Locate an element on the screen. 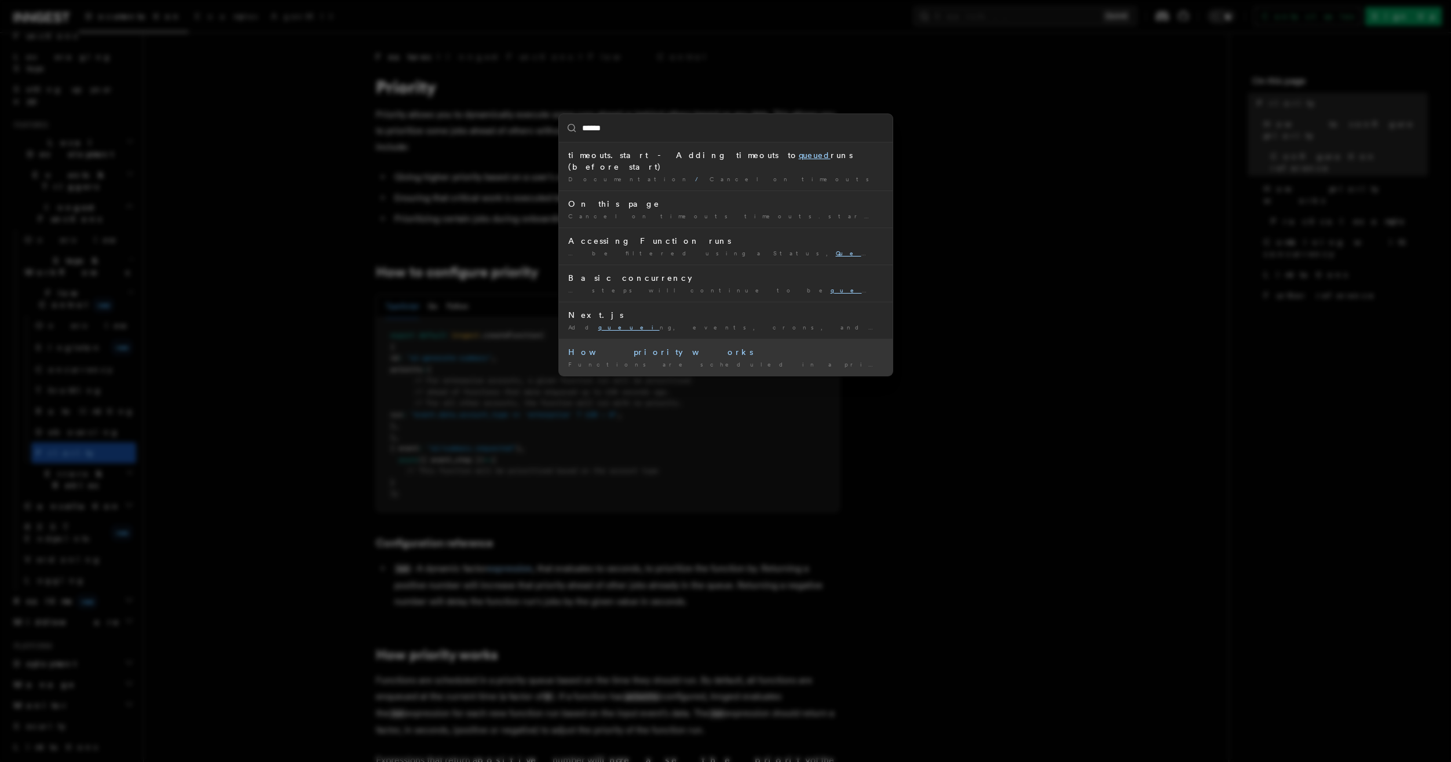 The image size is (1451, 762). div: … steps will continue to be and create a backlog … is located at coordinates (726, 290).